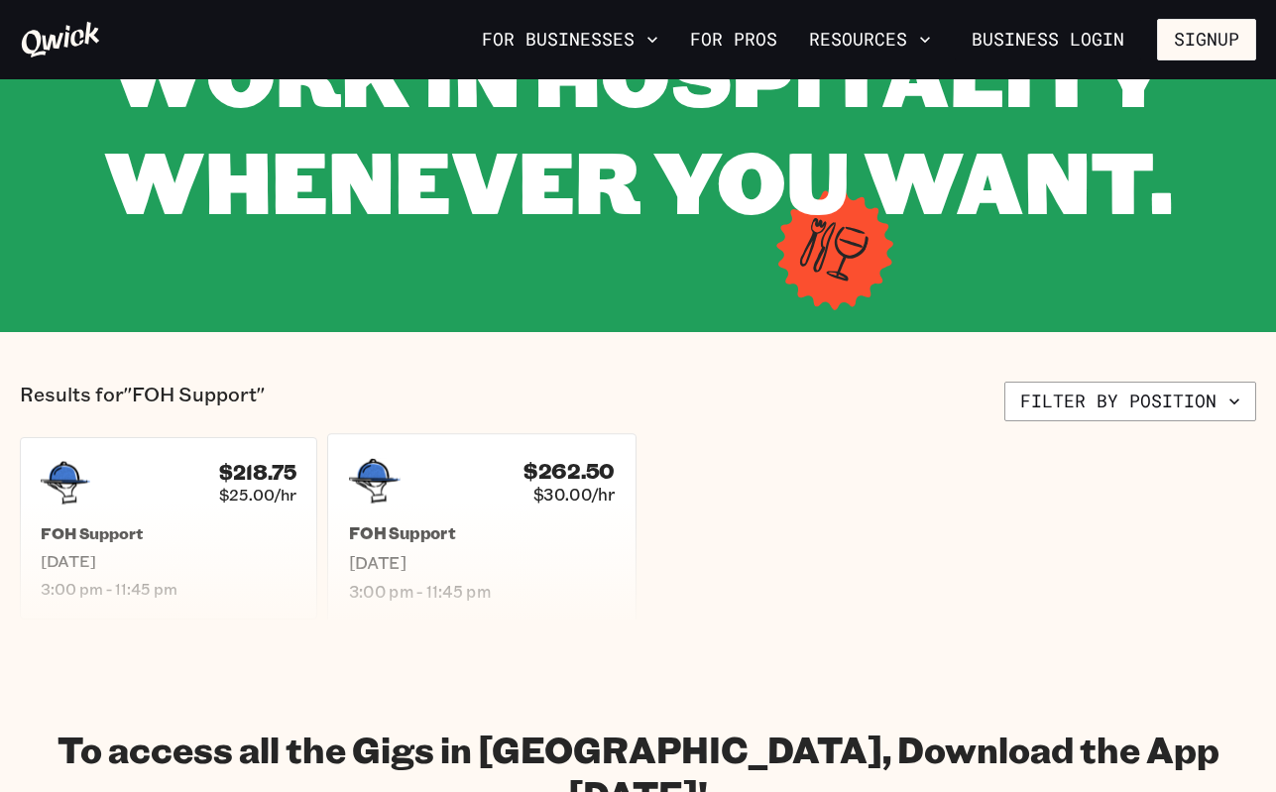 This screenshot has width=1276, height=792. I want to click on button: Signup, so click(1207, 40).